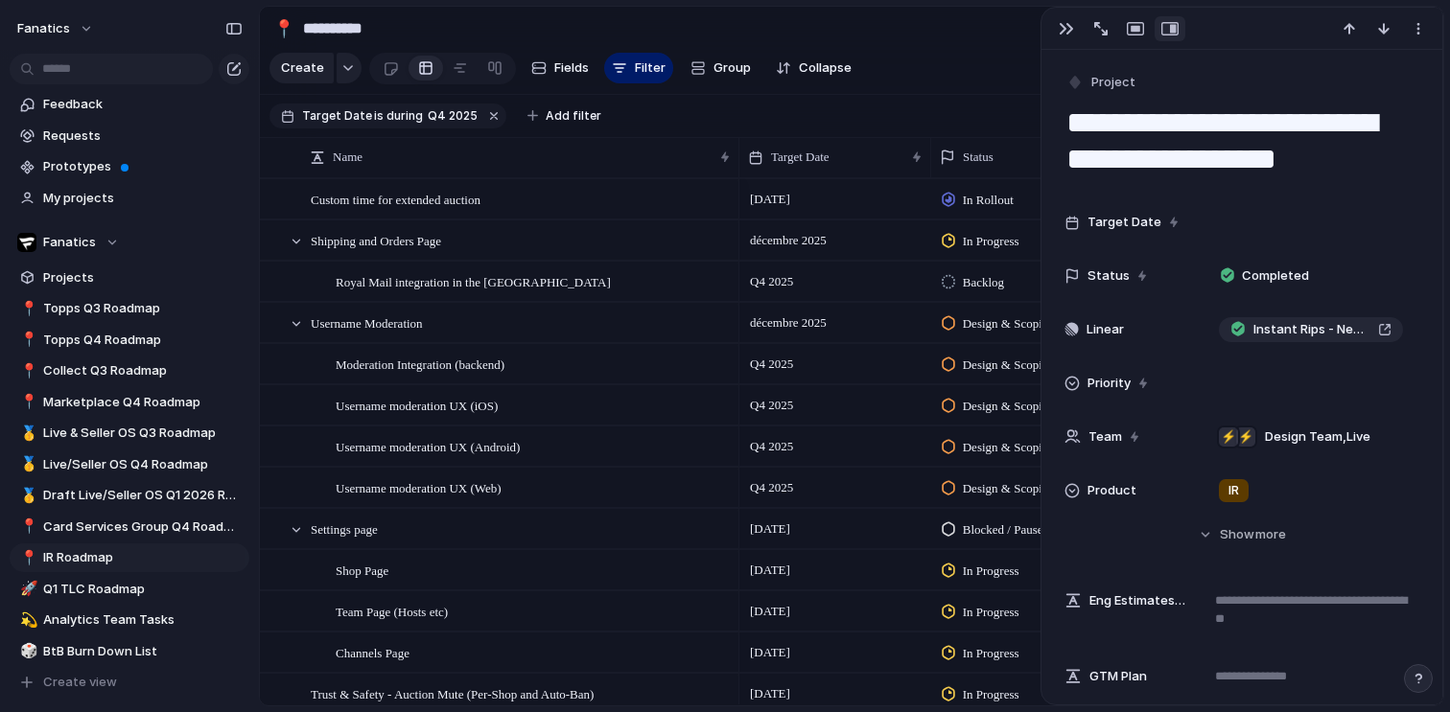  What do you see at coordinates (56, 29) in the screenshot?
I see `button: fanatics` at bounding box center [56, 29].